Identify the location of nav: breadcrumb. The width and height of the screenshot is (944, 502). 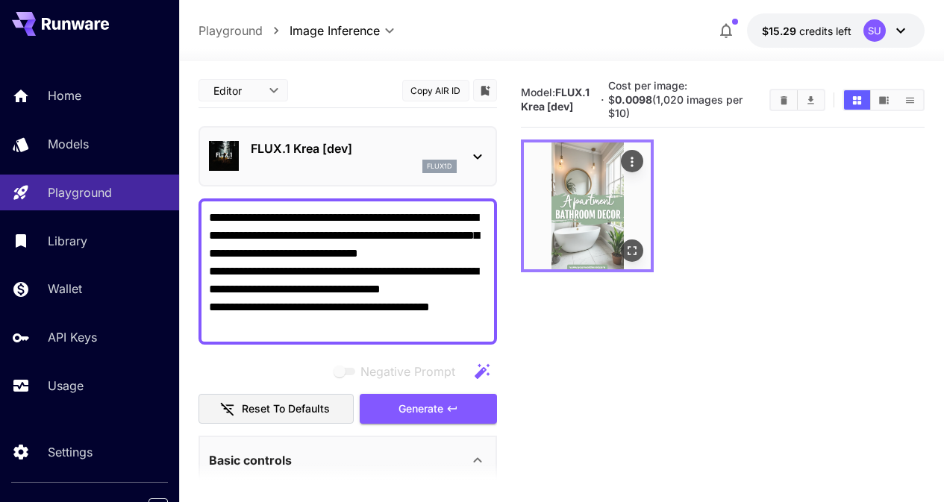
(244, 31).